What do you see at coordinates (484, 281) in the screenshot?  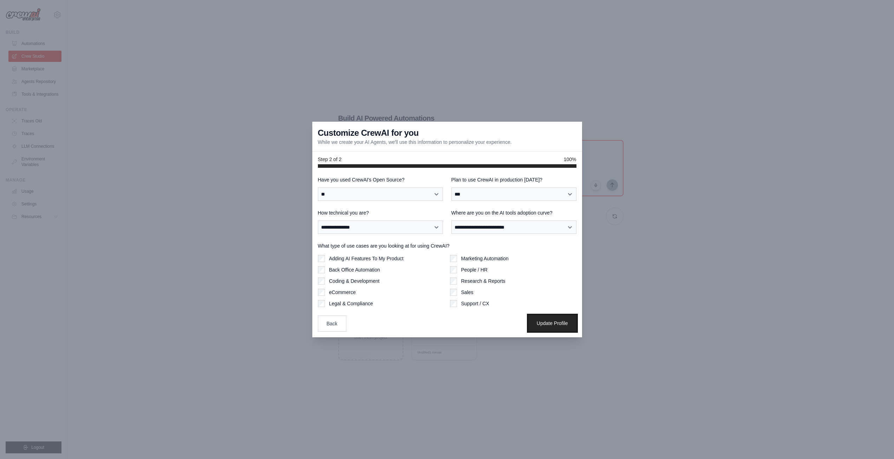 I see `label: Research & Reports` at bounding box center [484, 281].